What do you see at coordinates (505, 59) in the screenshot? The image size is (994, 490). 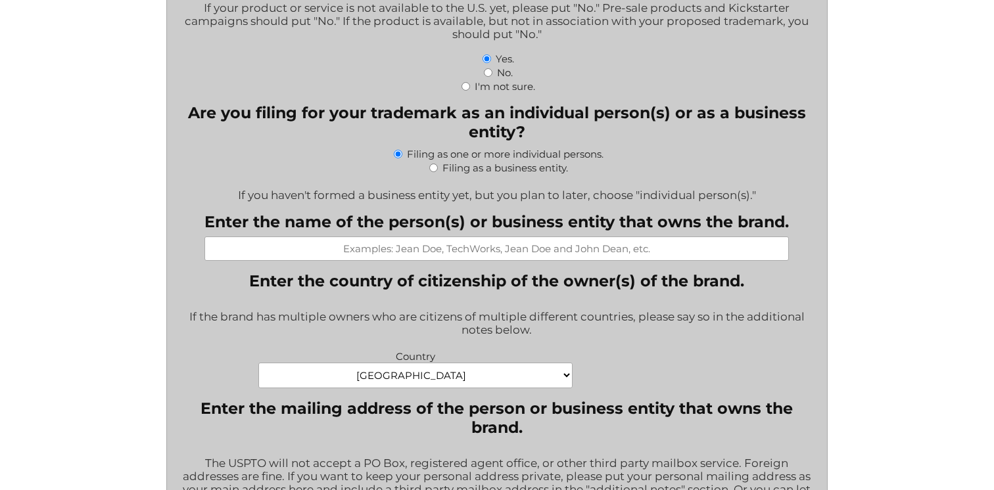 I see `label: Yes.` at bounding box center [505, 59].